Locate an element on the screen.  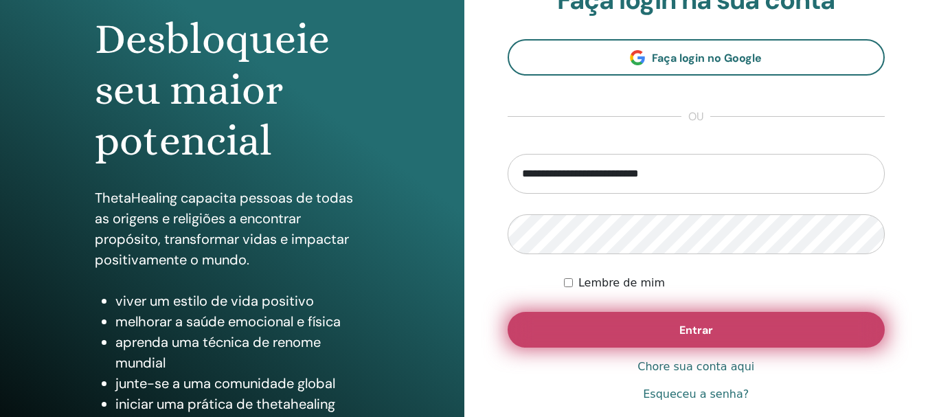
font: aprenda uma técnica de renome mundial is located at coordinates (218, 352).